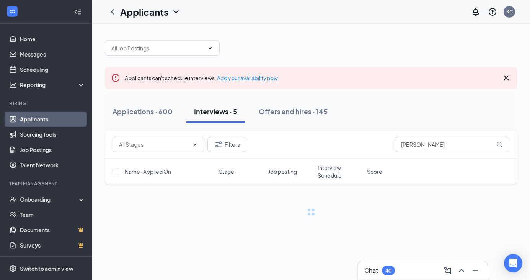 The width and height of the screenshot is (530, 280). I want to click on svg: Filter, so click(218, 145).